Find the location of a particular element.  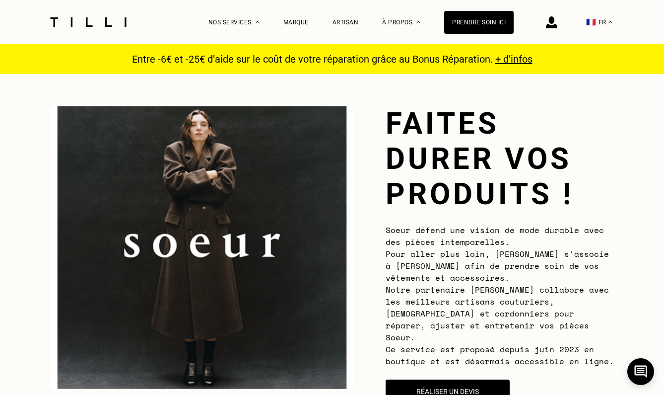

img: menu déroulant is located at coordinates (611, 22).